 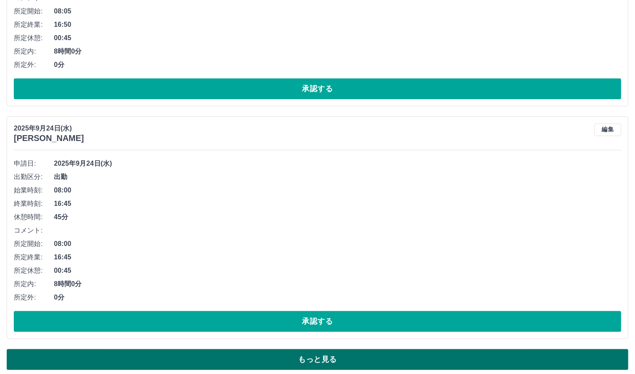 What do you see at coordinates (34, 190) in the screenshot?
I see `span: 始業時刻:` at bounding box center [34, 190].